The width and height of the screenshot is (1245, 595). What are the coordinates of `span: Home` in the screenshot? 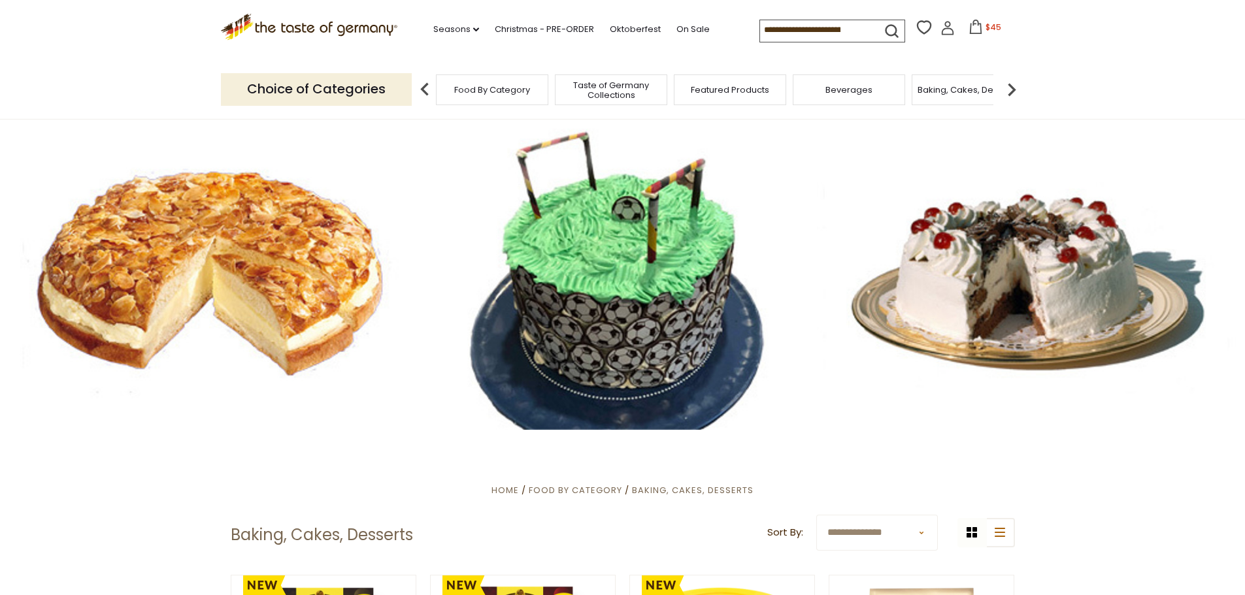 It's located at (505, 490).